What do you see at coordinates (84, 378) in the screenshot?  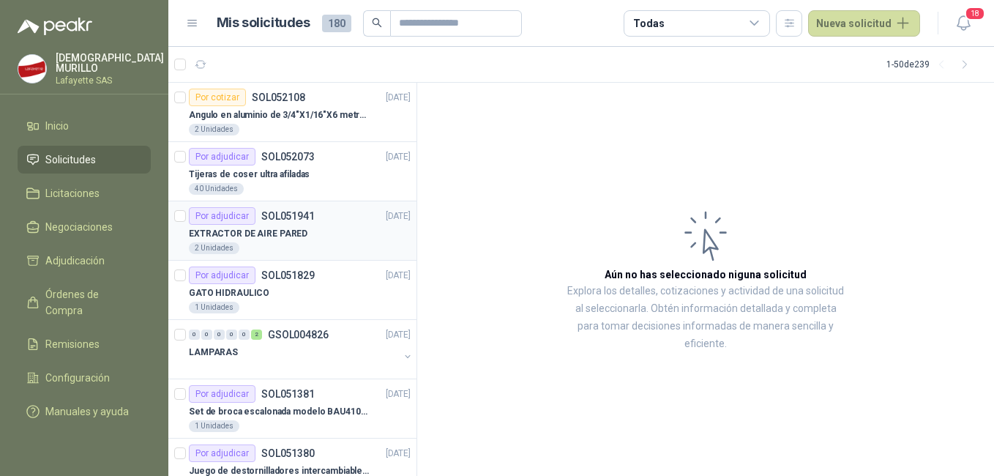 I see `a: Configuración` at bounding box center [84, 378].